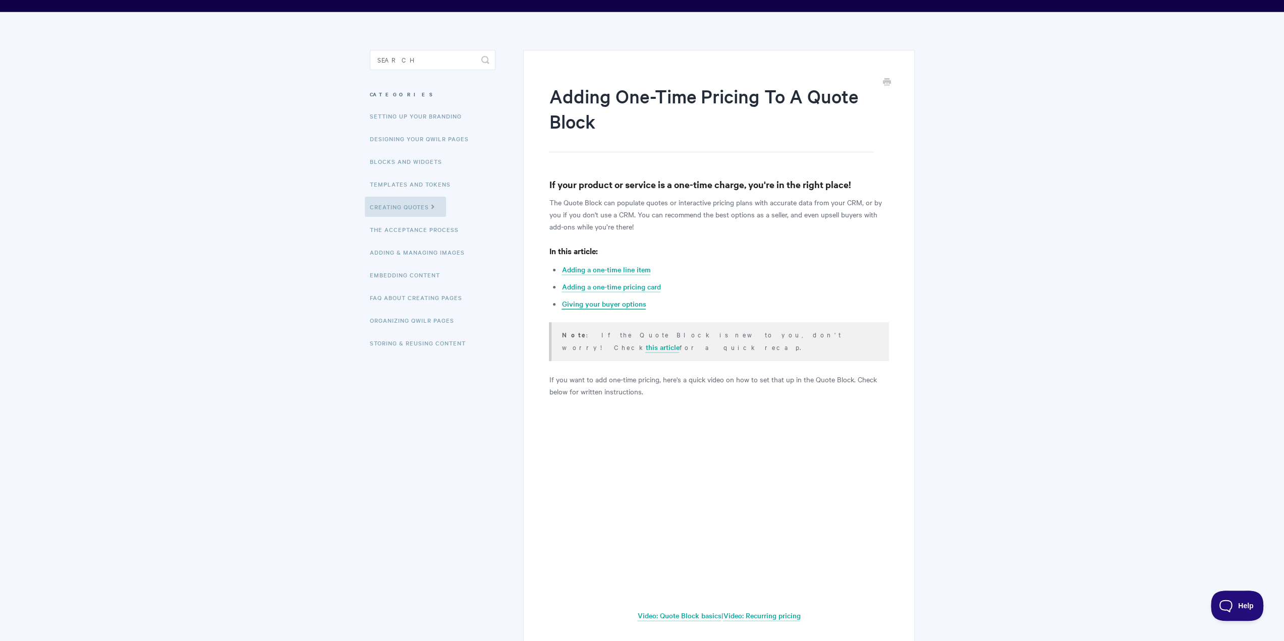  What do you see at coordinates (719, 251) in the screenshot?
I see `h4: In this article:` at bounding box center [719, 251].